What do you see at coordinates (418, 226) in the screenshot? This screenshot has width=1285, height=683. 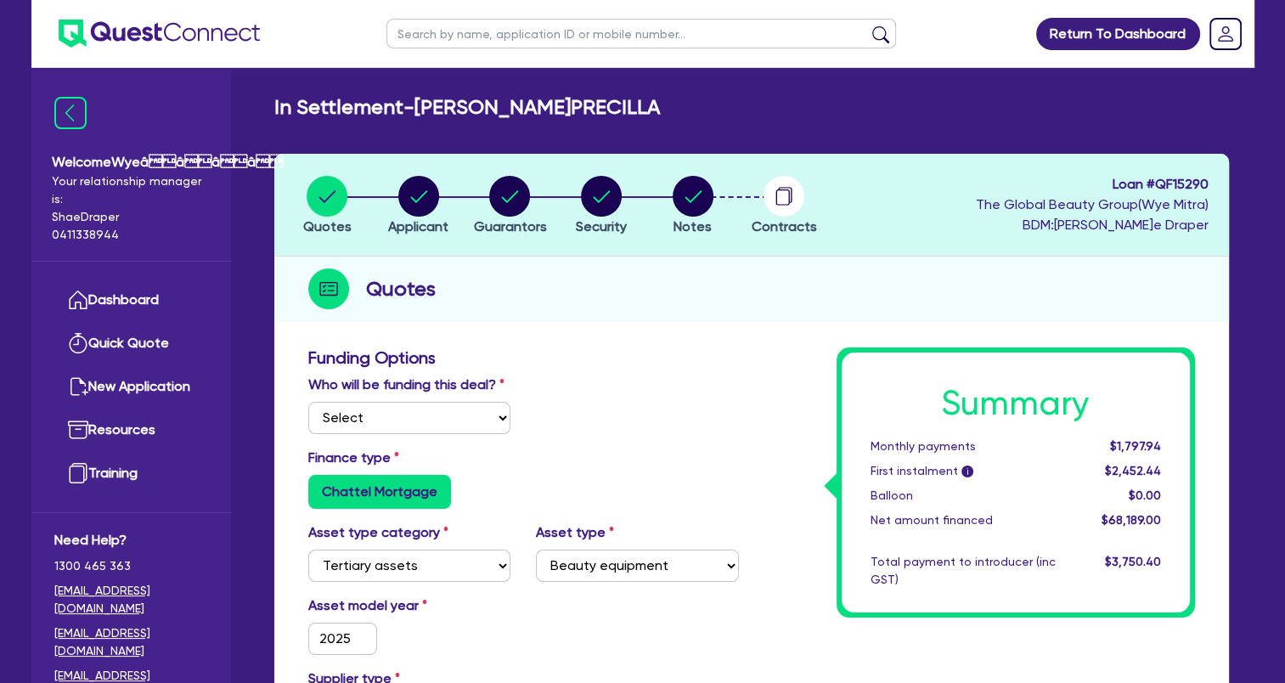 I see `span: Applicant` at bounding box center [418, 226].